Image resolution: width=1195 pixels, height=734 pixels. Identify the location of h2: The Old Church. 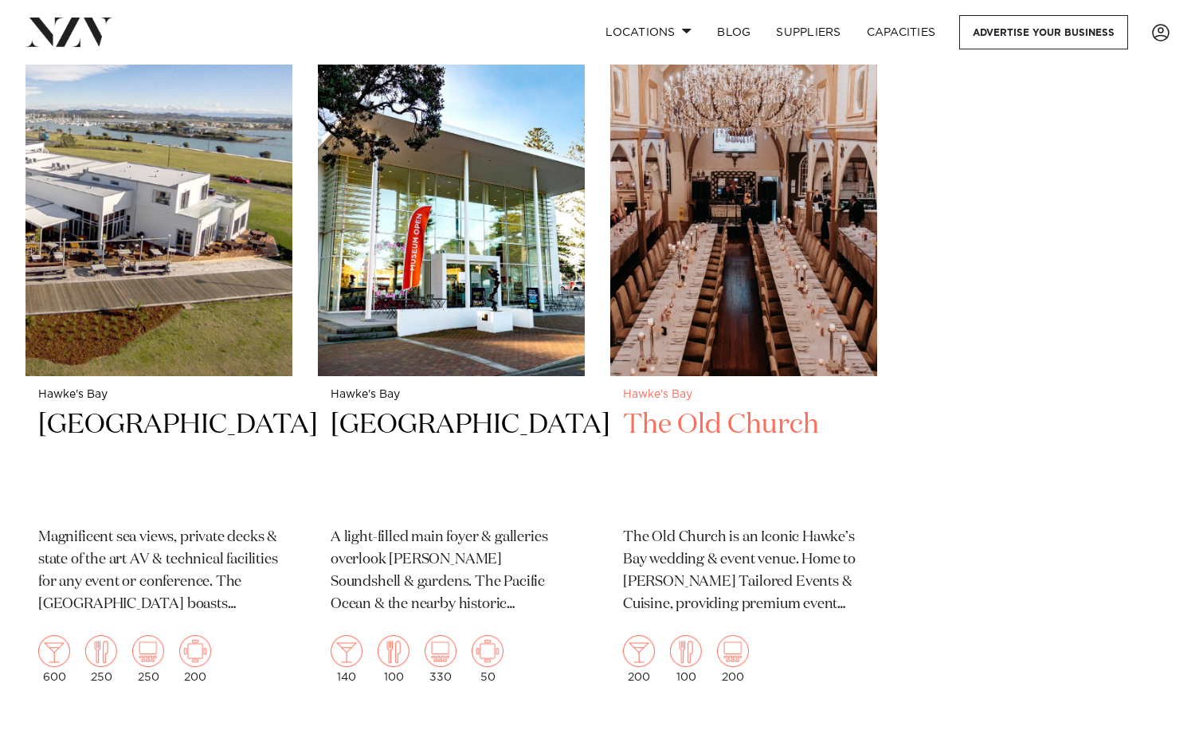
(743, 460).